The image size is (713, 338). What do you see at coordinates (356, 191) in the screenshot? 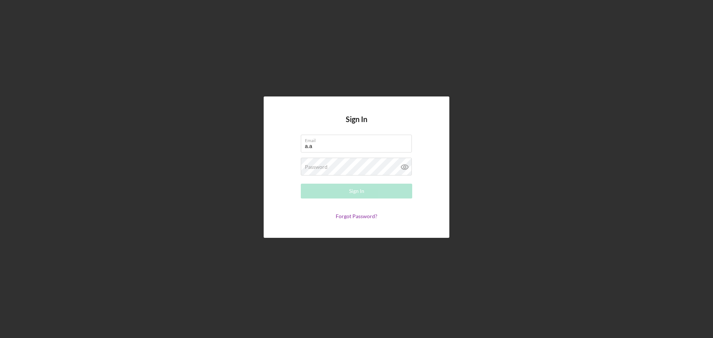
I see `div: Sign In` at bounding box center [356, 191].